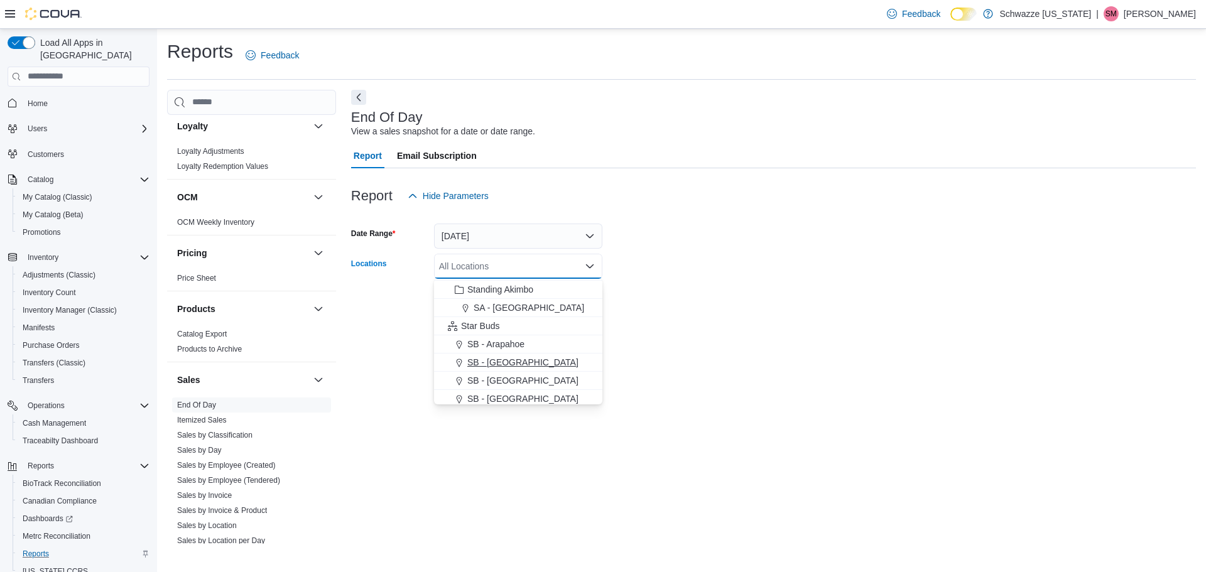  I want to click on span: Sales by Invoice, so click(204, 495).